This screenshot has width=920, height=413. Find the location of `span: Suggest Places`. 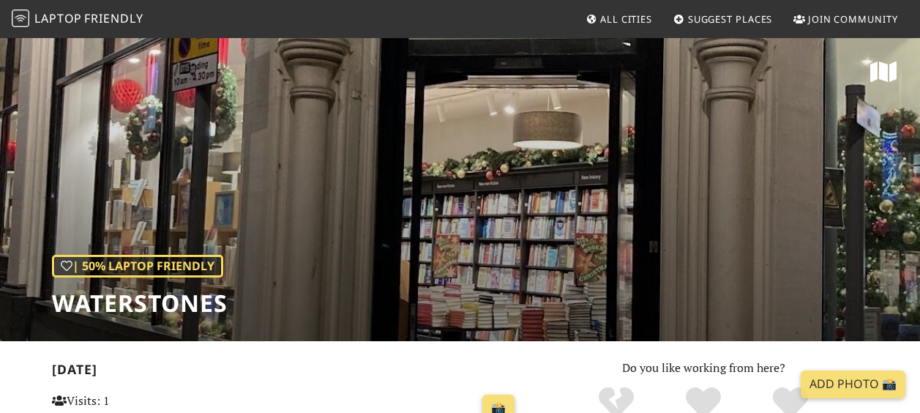

span: Suggest Places is located at coordinates (730, 19).